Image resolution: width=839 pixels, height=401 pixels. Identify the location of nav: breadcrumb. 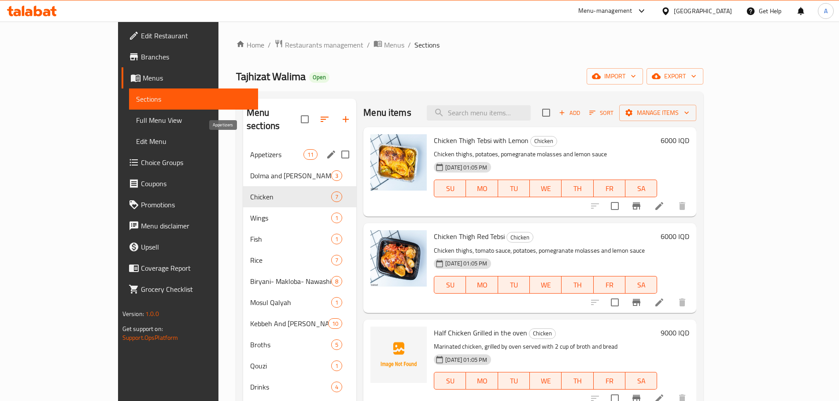
(469, 45).